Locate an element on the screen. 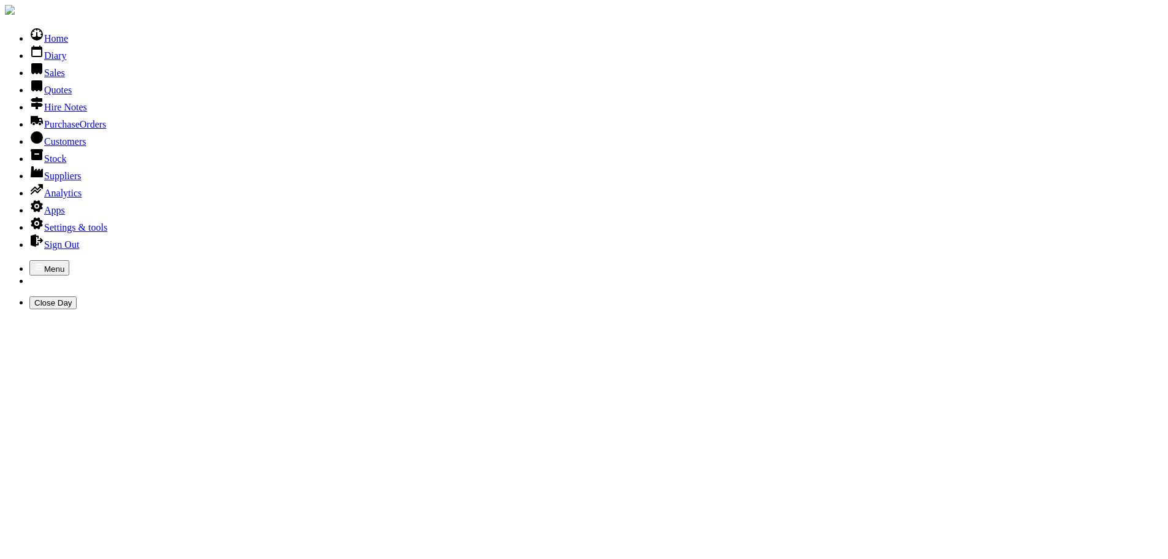  a: Sales is located at coordinates (47, 72).